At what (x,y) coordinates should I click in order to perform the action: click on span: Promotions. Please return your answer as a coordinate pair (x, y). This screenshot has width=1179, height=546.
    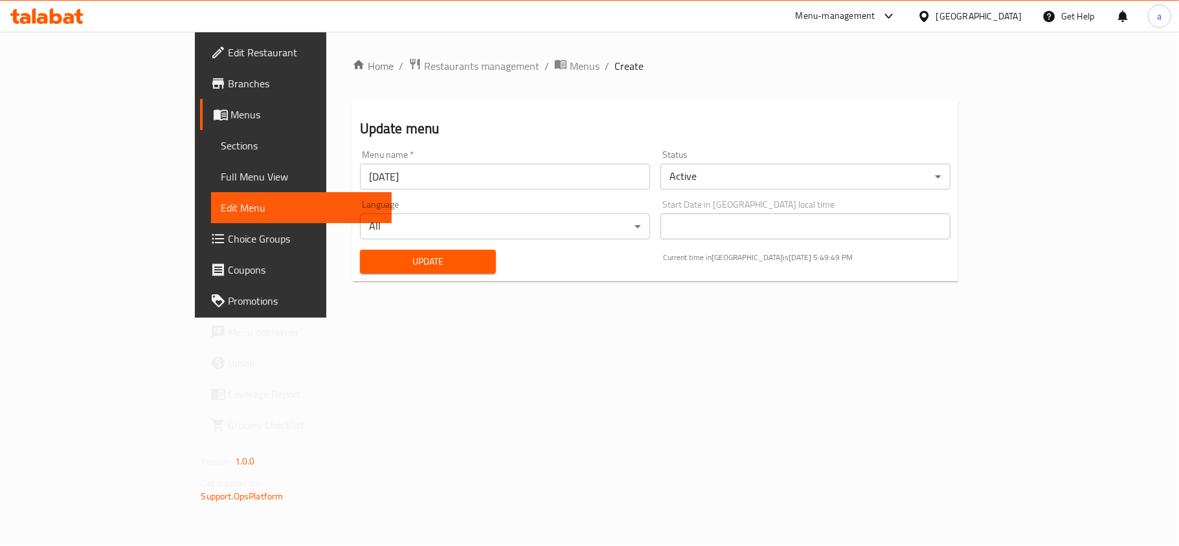
    Looking at the image, I should click on (305, 301).